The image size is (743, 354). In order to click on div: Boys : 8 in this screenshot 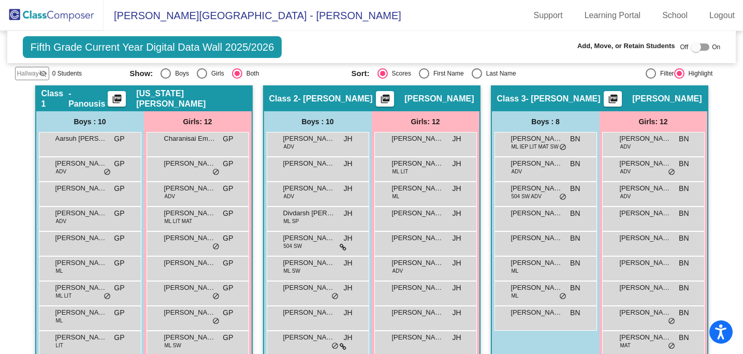, I will do `click(546, 122)`.